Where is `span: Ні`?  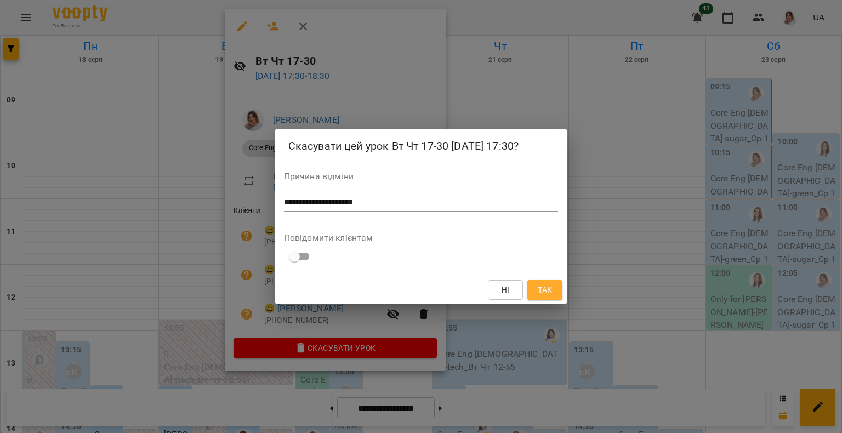
span: Ні is located at coordinates (505, 290).